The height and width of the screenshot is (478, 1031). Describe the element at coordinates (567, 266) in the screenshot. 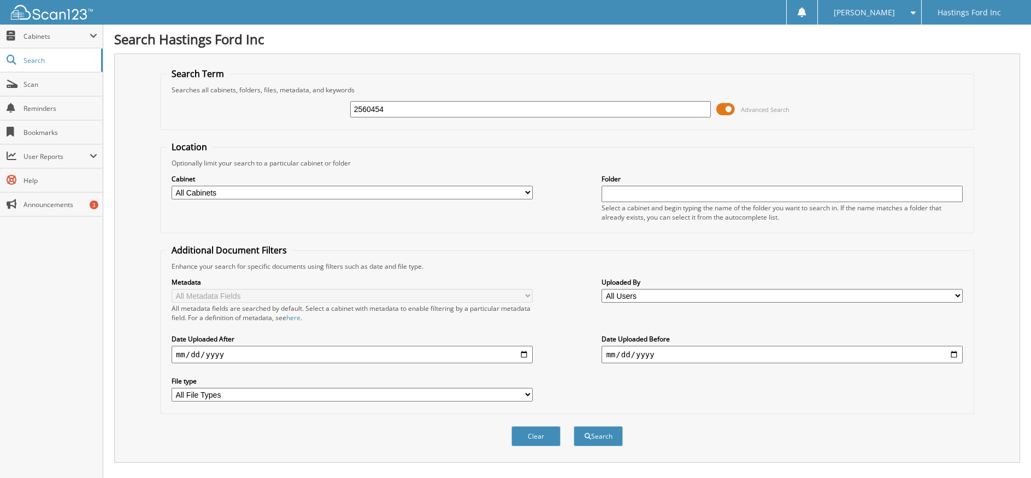

I see `div: Enhance your search for specific documents using filters such as date and file type.` at that location.